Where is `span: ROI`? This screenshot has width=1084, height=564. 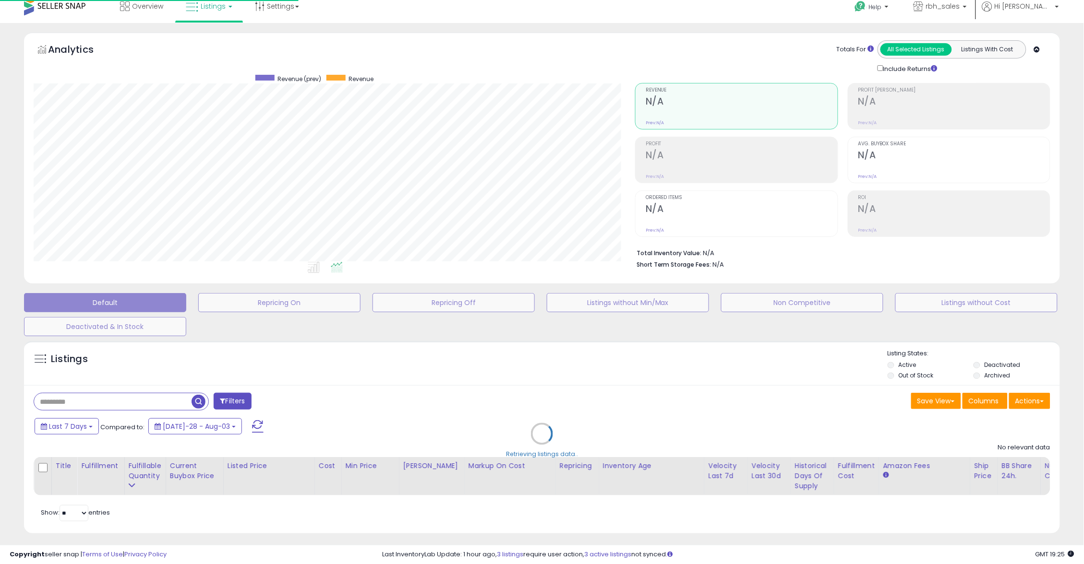 span: ROI is located at coordinates (954, 198).